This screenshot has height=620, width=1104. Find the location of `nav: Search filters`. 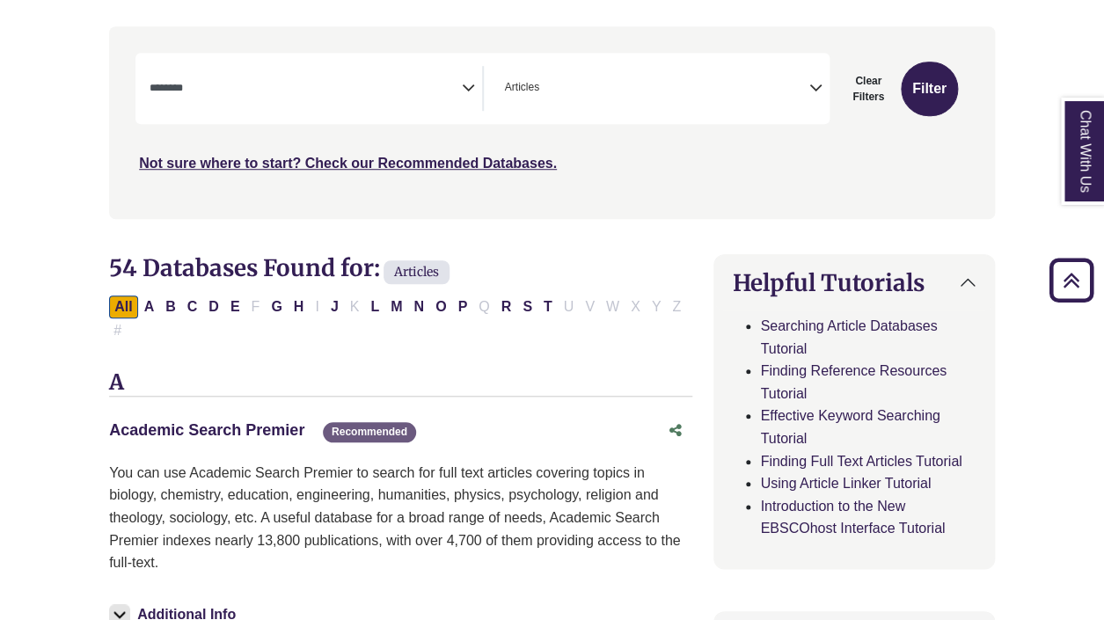

nav: Search filters is located at coordinates (552, 122).